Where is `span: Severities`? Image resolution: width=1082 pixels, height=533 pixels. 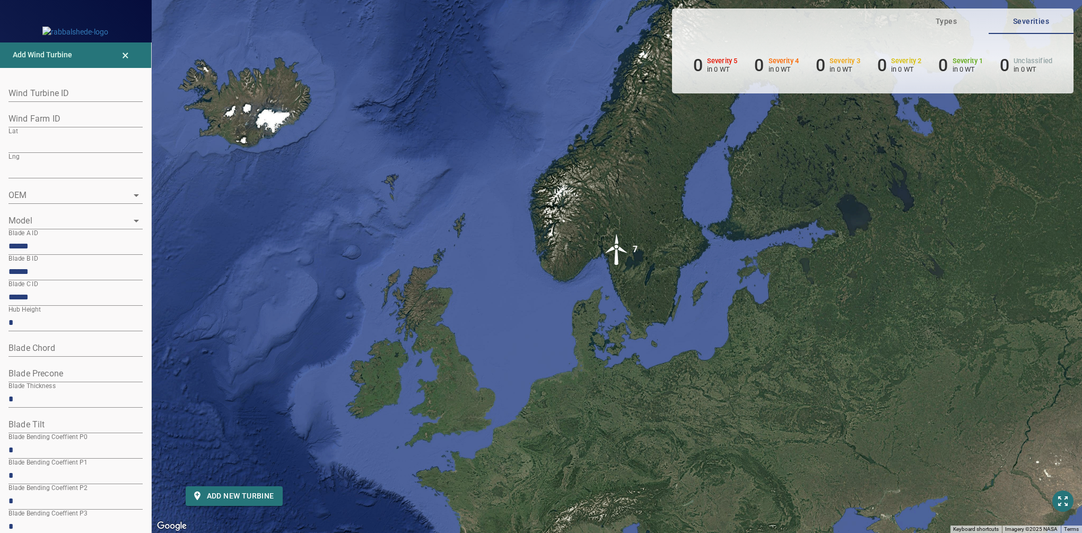
span: Severities is located at coordinates (1031, 21).